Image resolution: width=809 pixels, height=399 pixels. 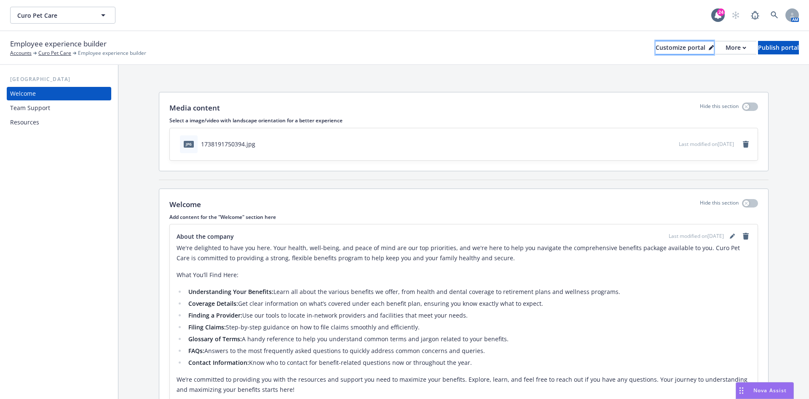 I want to click on li: Answers to the most frequently asked questions to quickly address common concerns and queries., so click(x=468, y=351).